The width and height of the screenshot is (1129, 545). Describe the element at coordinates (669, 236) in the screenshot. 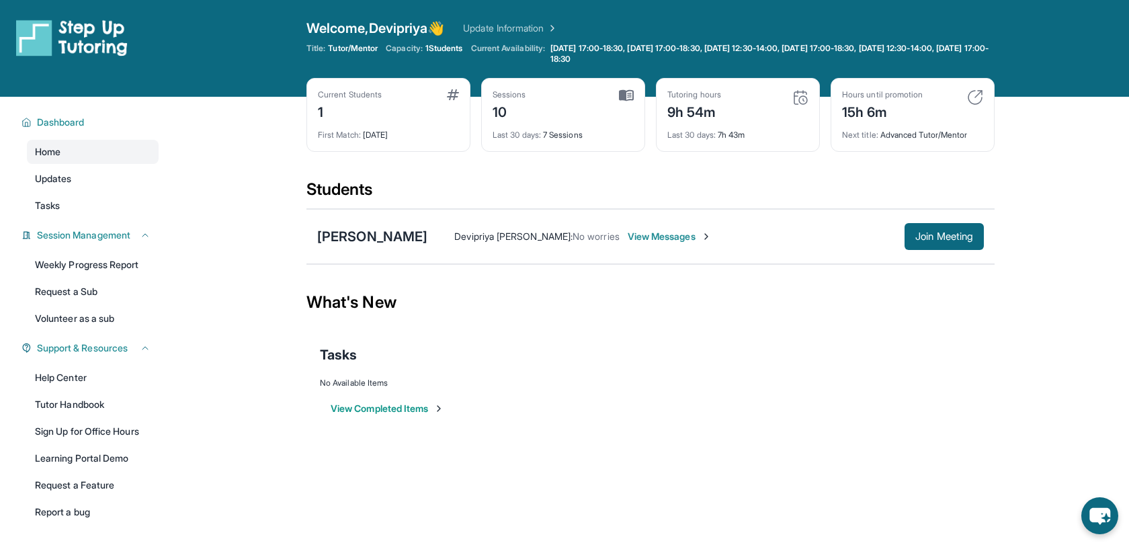

I see `span: View Messages` at that location.